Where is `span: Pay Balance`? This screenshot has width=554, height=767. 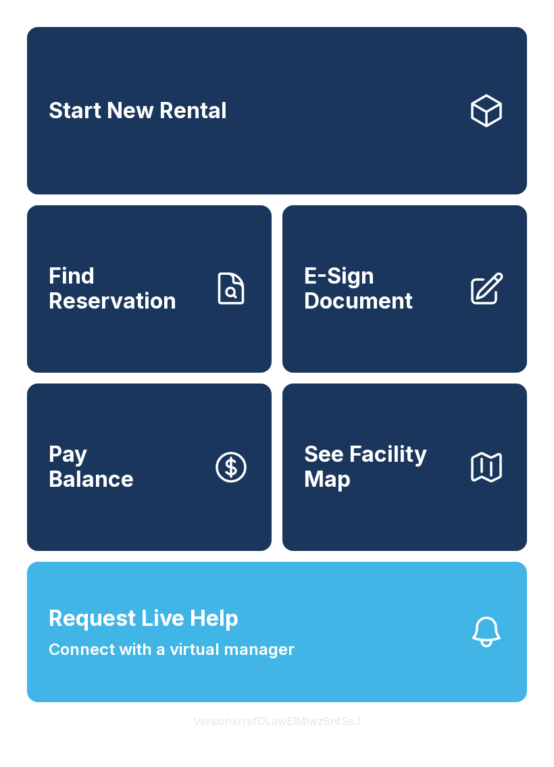 span: Pay Balance is located at coordinates (91, 467).